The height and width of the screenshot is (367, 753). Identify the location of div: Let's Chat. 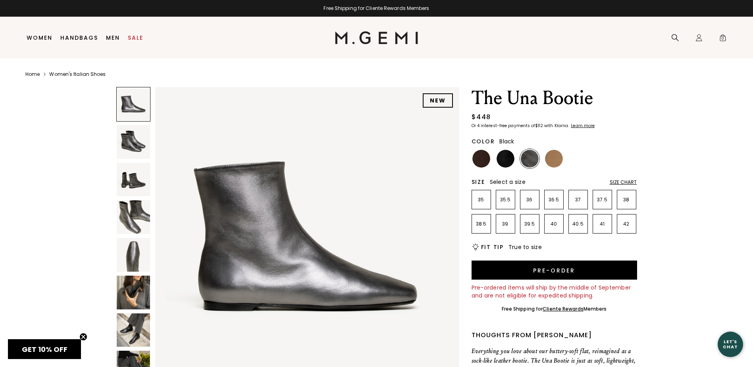
(730, 344).